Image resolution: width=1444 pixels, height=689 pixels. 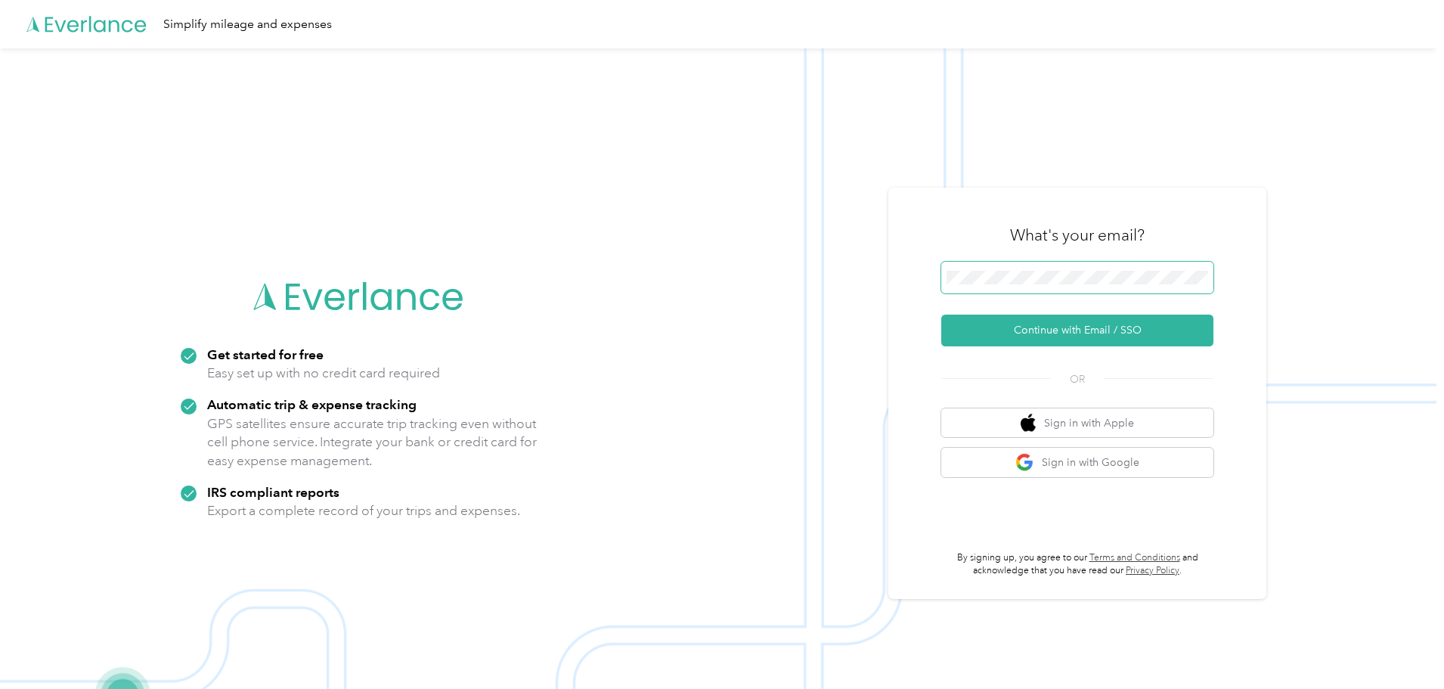 I want to click on strong: IRS compliant reports, so click(x=273, y=492).